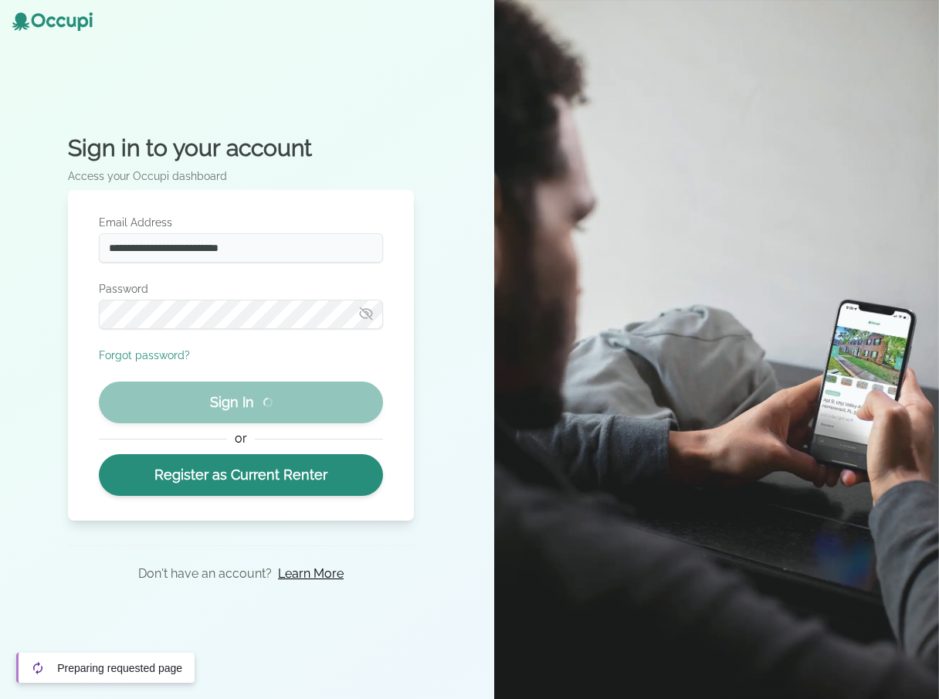  Describe the element at coordinates (241, 289) in the screenshot. I see `label: Password` at that location.